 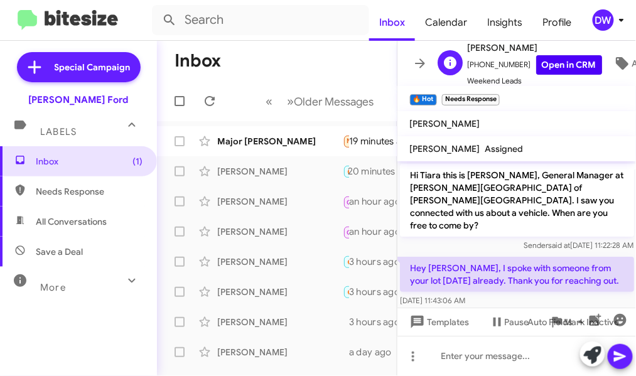 I want to click on button: Pause, so click(x=509, y=322).